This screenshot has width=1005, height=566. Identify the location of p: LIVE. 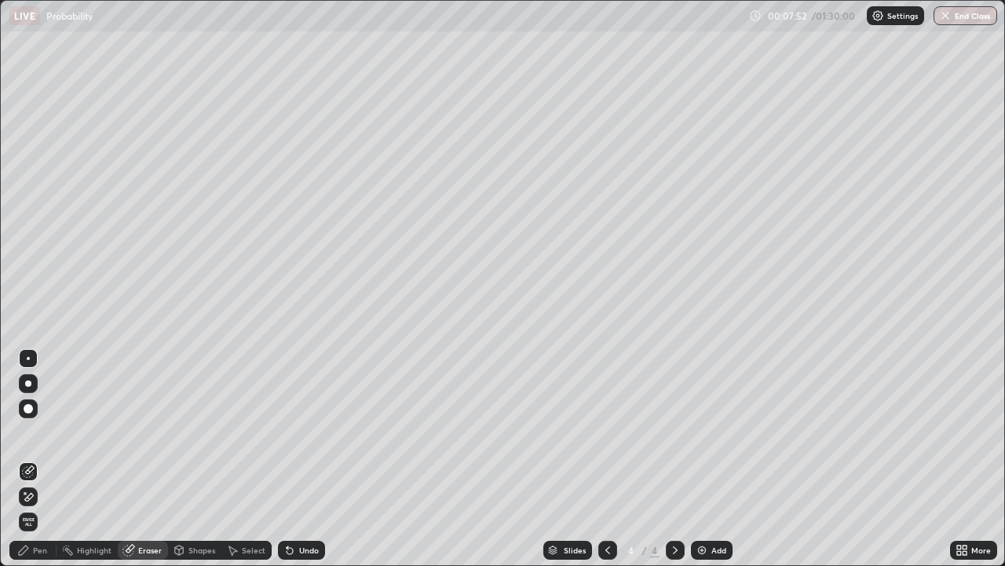
(24, 16).